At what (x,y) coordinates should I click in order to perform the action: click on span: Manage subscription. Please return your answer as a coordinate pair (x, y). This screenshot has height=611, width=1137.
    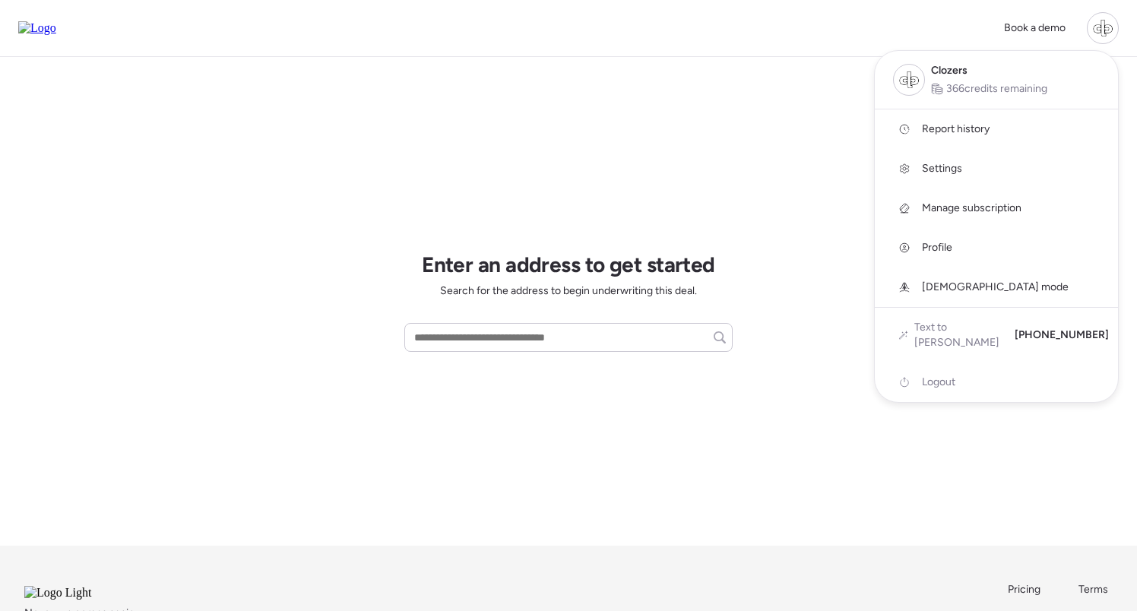
    Looking at the image, I should click on (971, 208).